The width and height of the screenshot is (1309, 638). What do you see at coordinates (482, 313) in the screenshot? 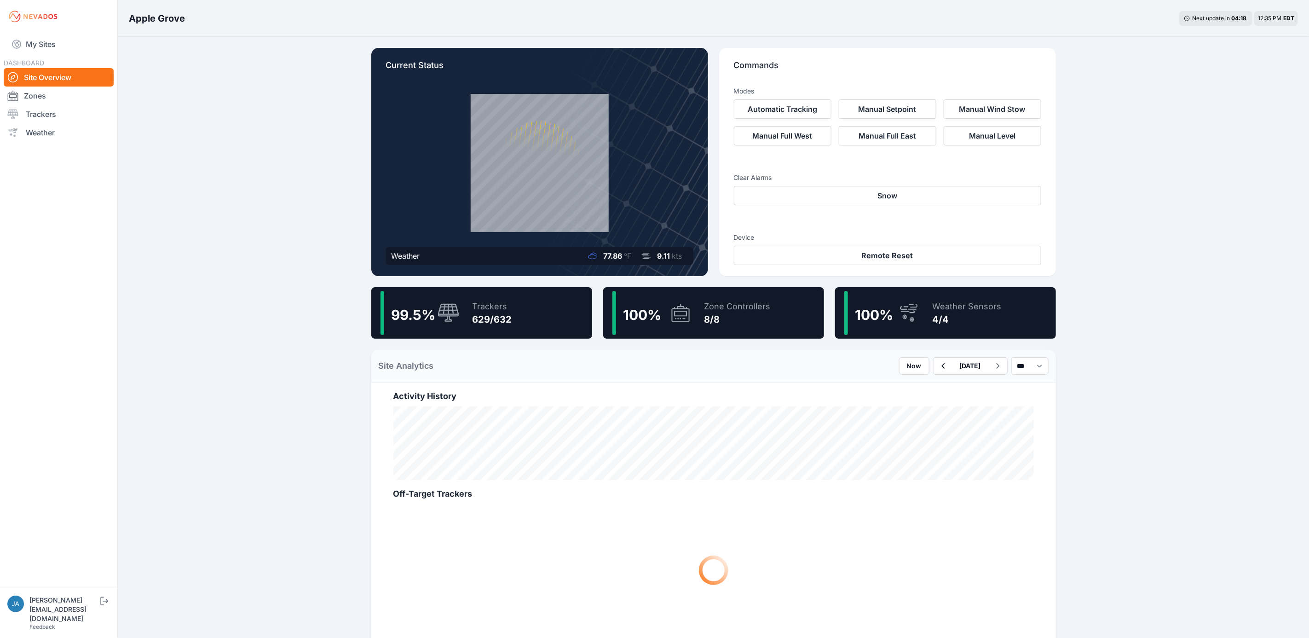
I see `a: 99.5%Trackers629/632` at bounding box center [482, 313].